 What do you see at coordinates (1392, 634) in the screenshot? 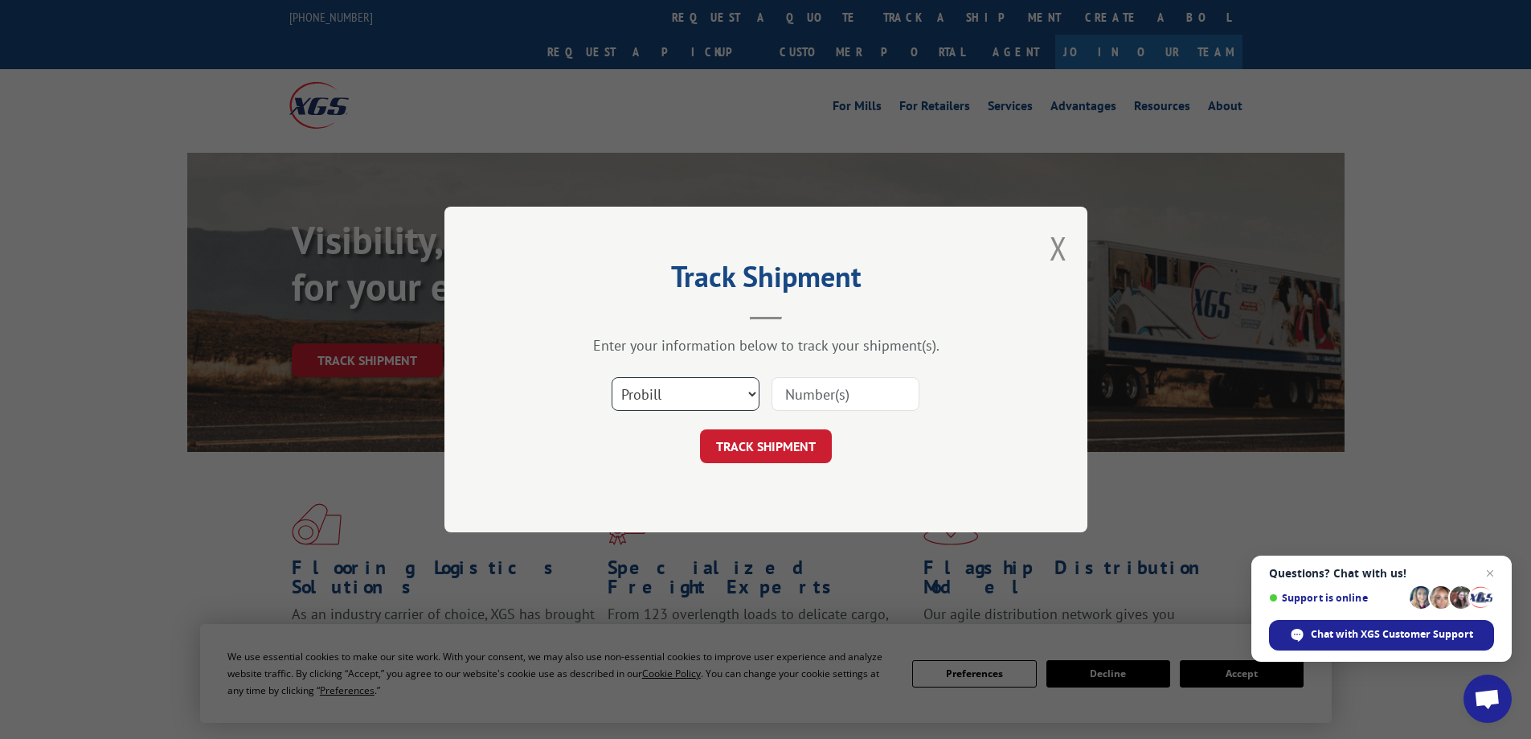
I see `span: Chat with XGS Customer Support` at bounding box center [1392, 634].